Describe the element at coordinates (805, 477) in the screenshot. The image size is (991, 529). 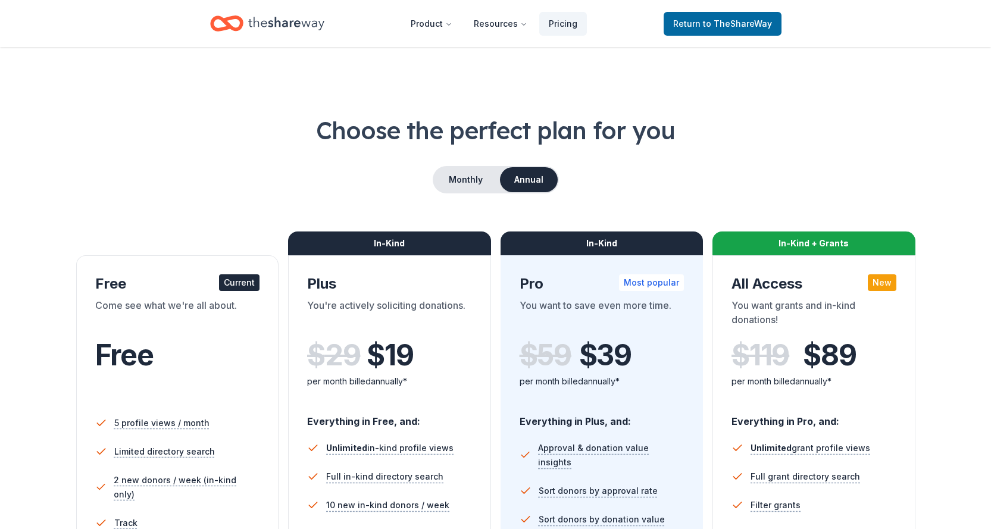
I see `span: Full grant directory search` at that location.